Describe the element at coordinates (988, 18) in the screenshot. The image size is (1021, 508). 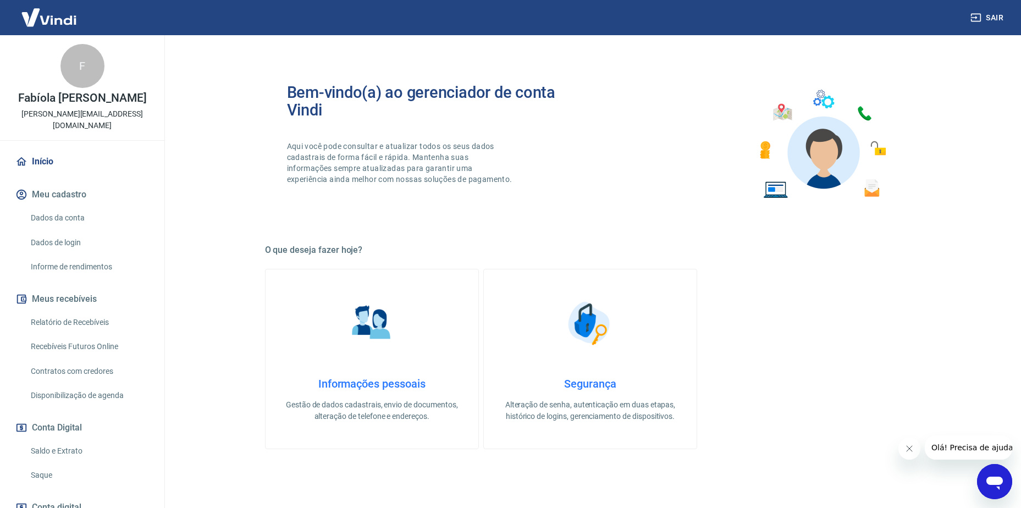
I see `button: Sair` at that location.